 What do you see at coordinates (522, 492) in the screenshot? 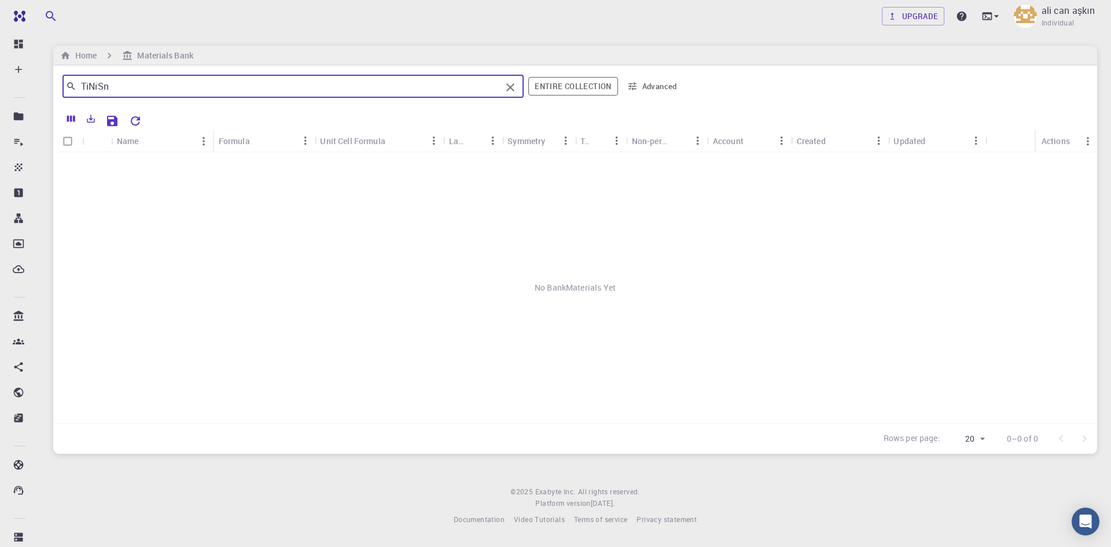
I see `span: © 2025` at bounding box center [522, 492].